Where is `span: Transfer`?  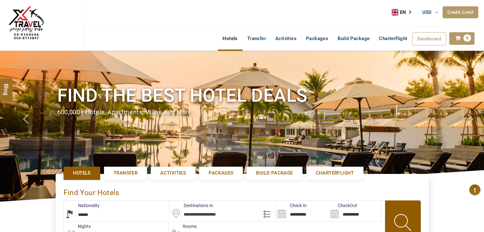
span: Transfer is located at coordinates (125, 173).